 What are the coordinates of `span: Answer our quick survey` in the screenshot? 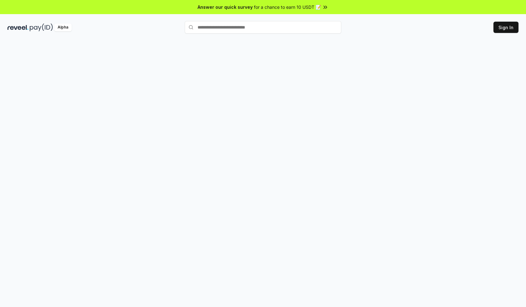 It's located at (225, 7).